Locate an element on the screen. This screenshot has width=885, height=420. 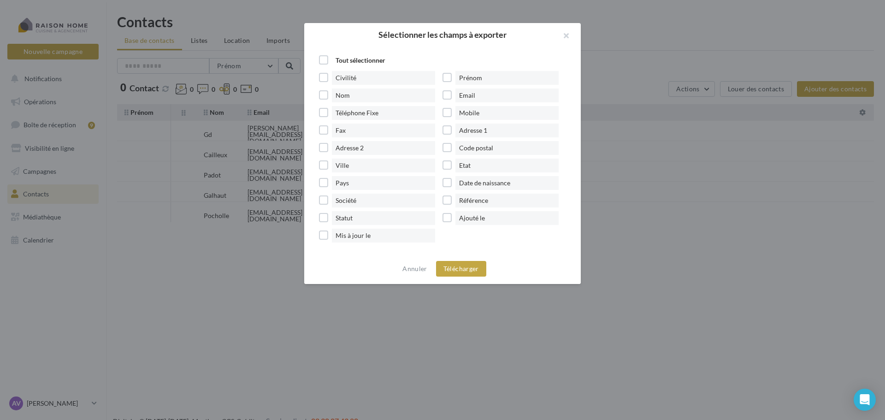
span: Email is located at coordinates (507, 95).